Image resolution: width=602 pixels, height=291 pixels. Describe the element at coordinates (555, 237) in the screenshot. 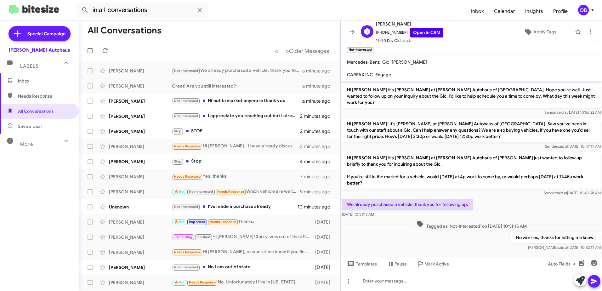

I see `p: No worries, thanks for letting me know !` at that location.